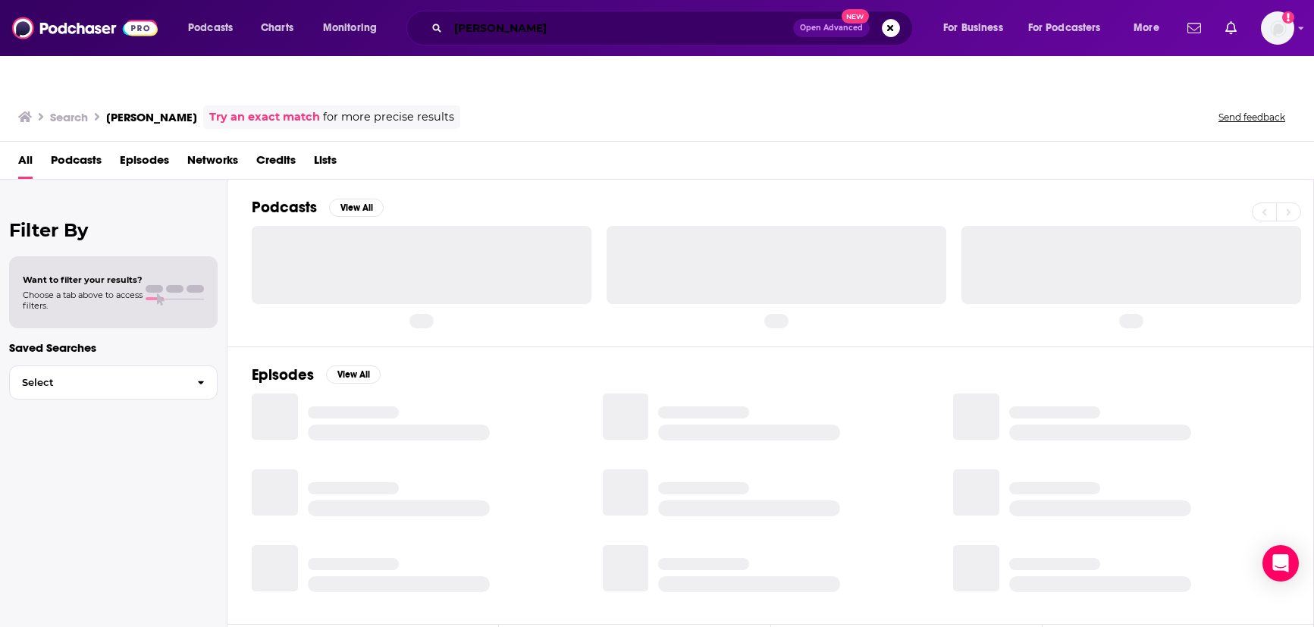 Image resolution: width=1314 pixels, height=627 pixels. What do you see at coordinates (277, 28) in the screenshot?
I see `a: Charts` at bounding box center [277, 28].